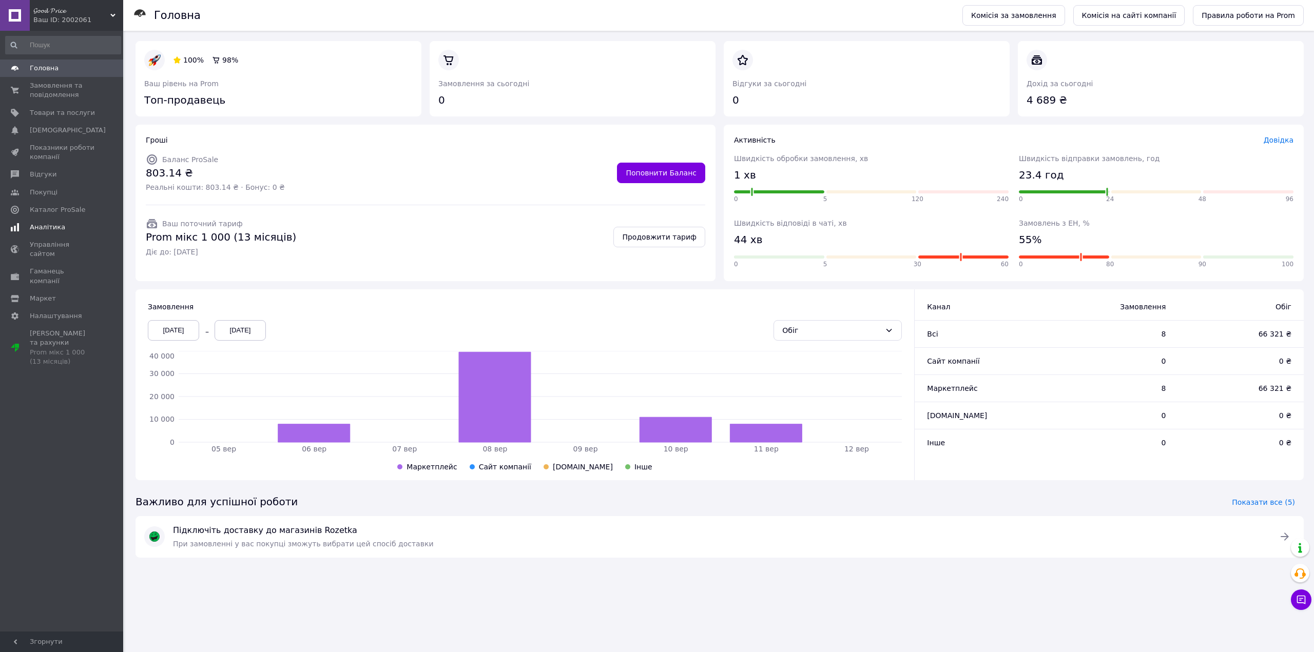 The image size is (1314, 652). I want to click on span: Активність, so click(754, 140).